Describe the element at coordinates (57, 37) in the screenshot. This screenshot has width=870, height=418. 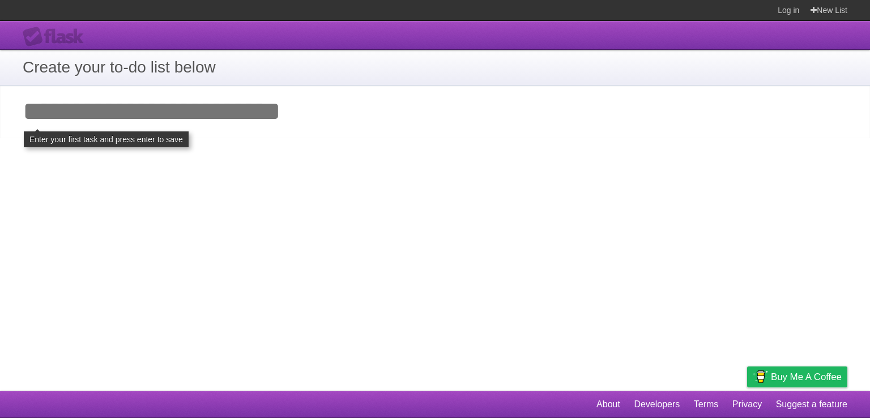
I see `div: Flask` at that location.